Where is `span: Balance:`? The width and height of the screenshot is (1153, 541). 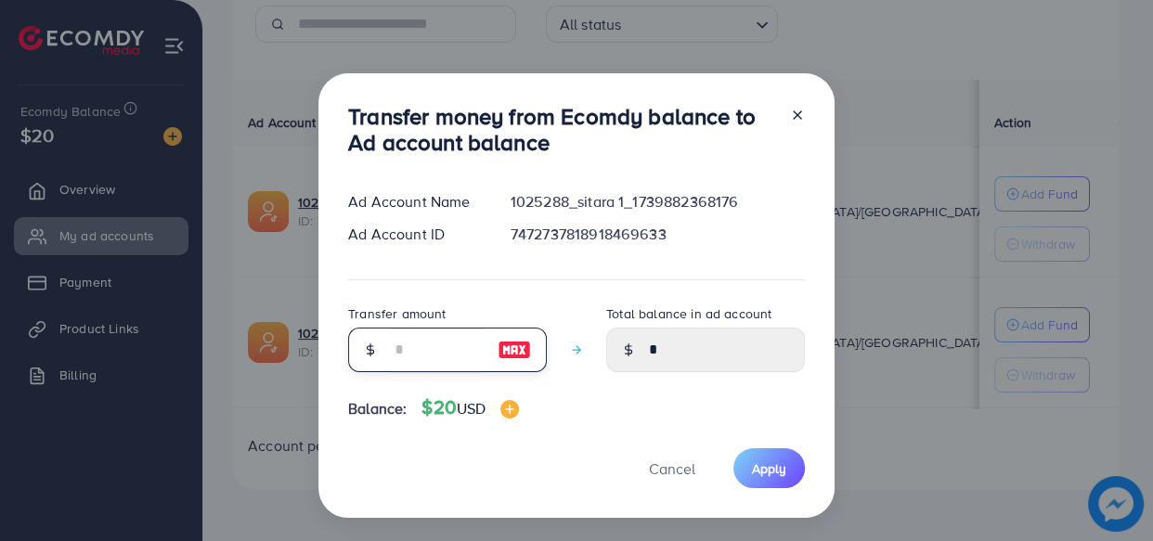
span: Balance: is located at coordinates (377, 408).